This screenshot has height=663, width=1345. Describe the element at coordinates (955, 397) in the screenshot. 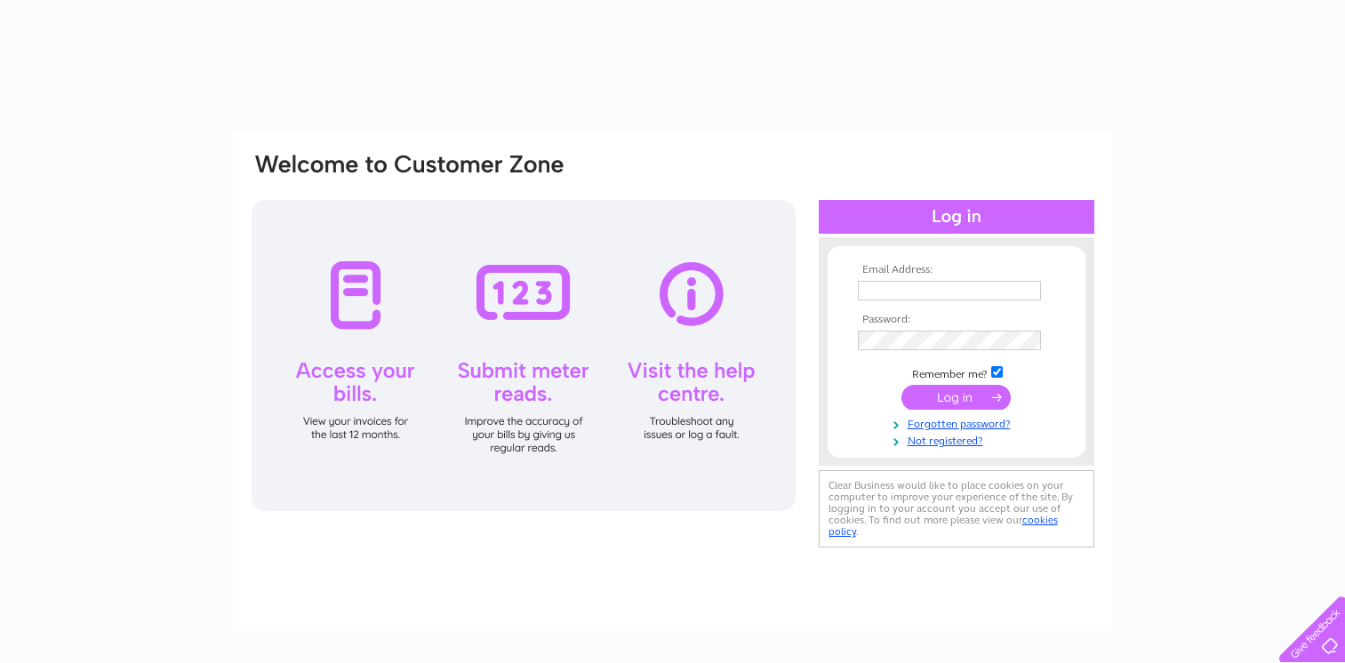

I see `input: Submit` at that location.